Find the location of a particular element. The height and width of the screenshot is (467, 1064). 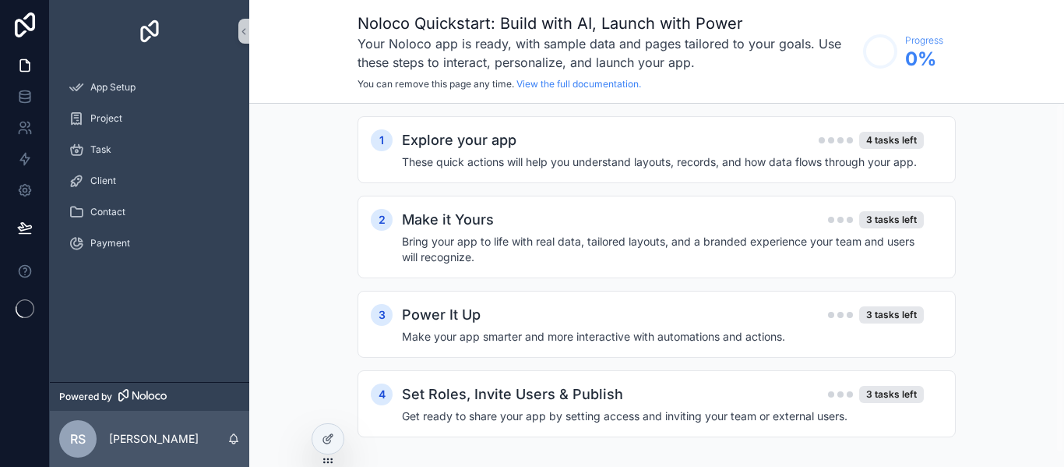

h3: Your Noloco app is ready, with sample data and pages tailored to your goals. Use these steps to i... is located at coordinates (606, 53).